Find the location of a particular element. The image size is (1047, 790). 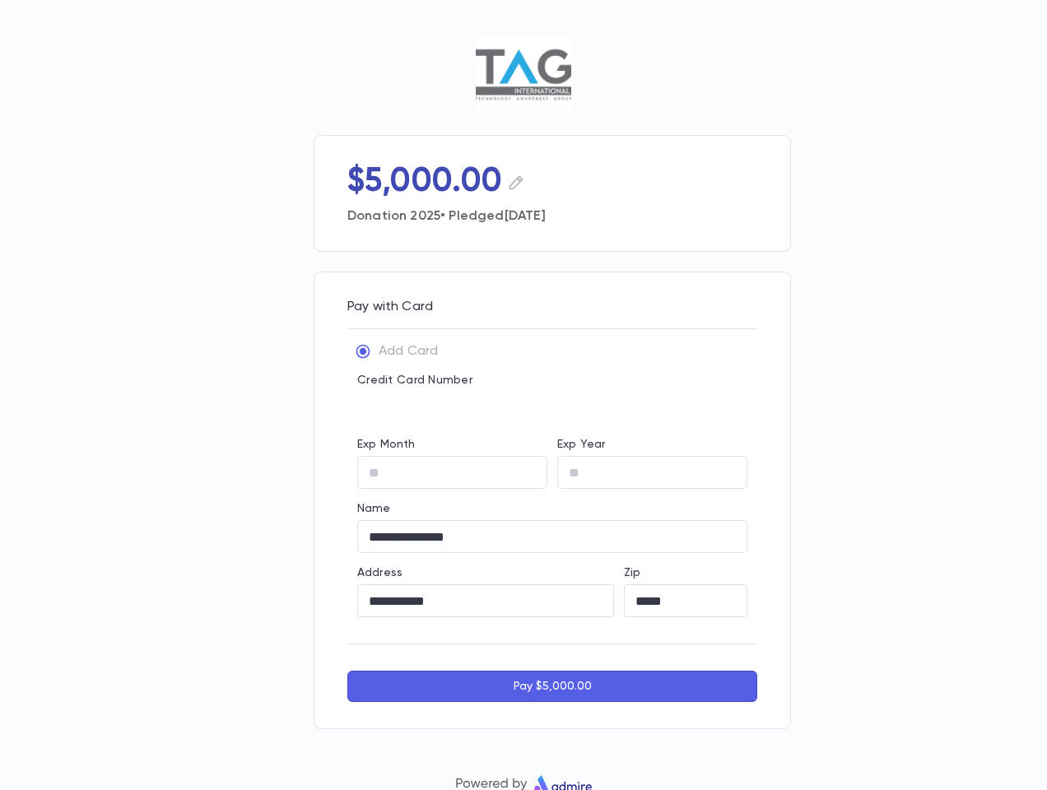

img: TAG Lakewood is located at coordinates (523, 73).